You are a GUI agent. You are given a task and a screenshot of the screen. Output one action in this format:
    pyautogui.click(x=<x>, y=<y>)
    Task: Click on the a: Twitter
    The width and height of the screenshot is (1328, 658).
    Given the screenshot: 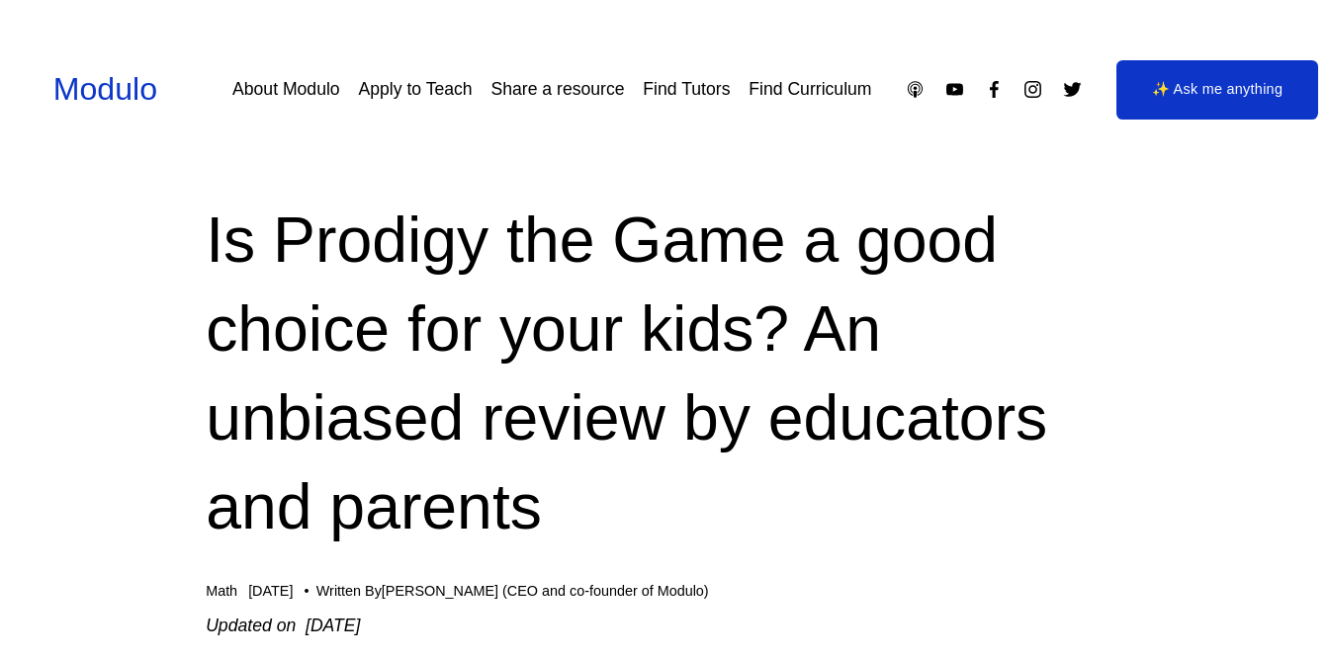 What is the action you would take?
    pyautogui.click(x=1072, y=89)
    